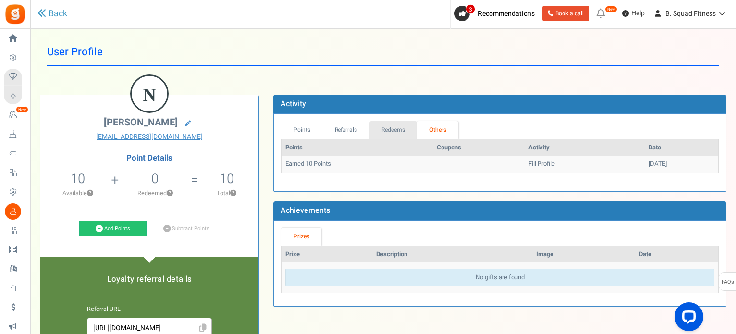 This screenshot has height=334, width=736. What do you see at coordinates (301, 236) in the screenshot?
I see `a: Prizes` at bounding box center [301, 236].